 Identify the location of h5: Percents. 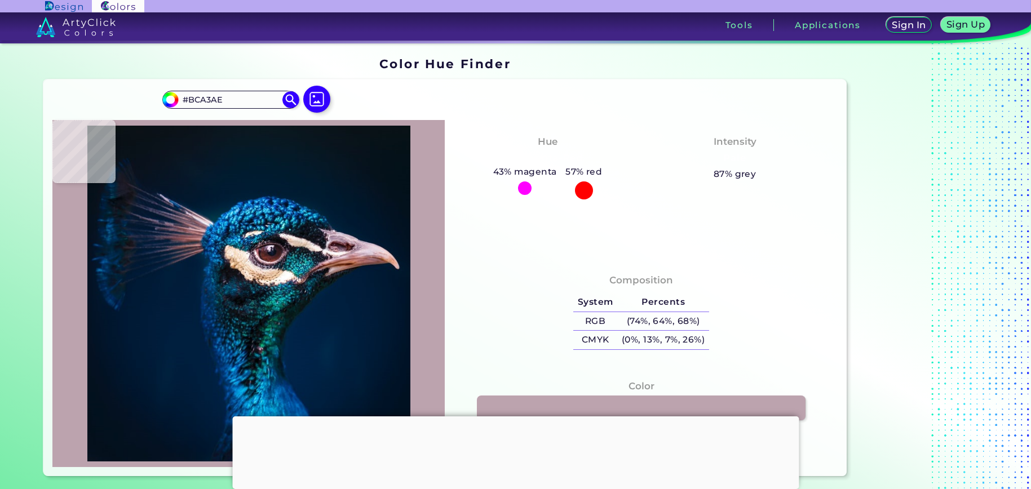
(663, 302).